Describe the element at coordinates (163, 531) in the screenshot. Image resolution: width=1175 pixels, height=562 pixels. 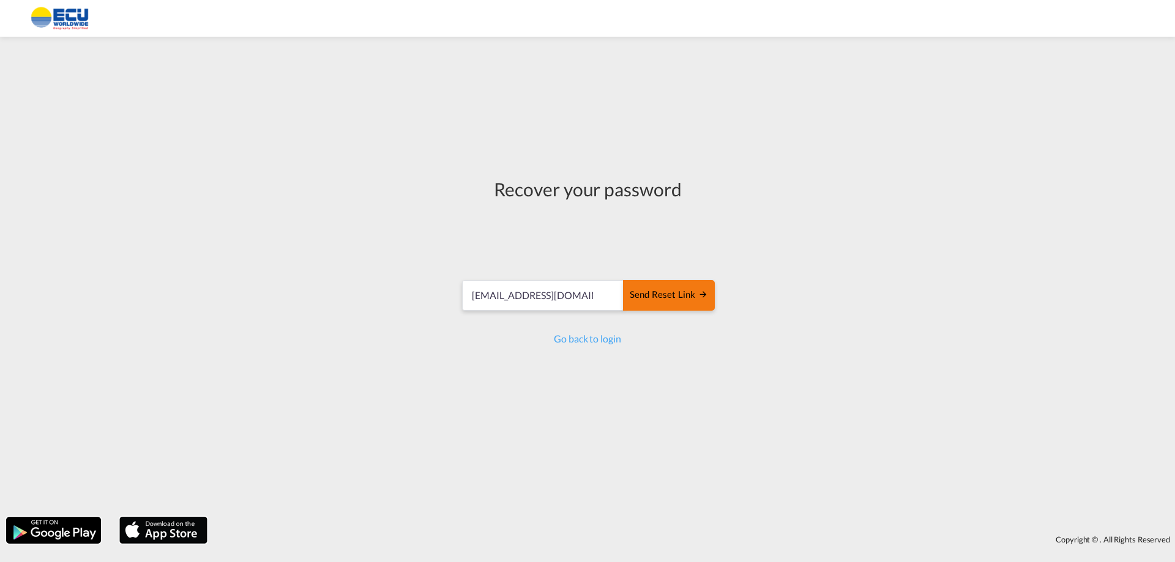
I see `img: apple.png` at that location.